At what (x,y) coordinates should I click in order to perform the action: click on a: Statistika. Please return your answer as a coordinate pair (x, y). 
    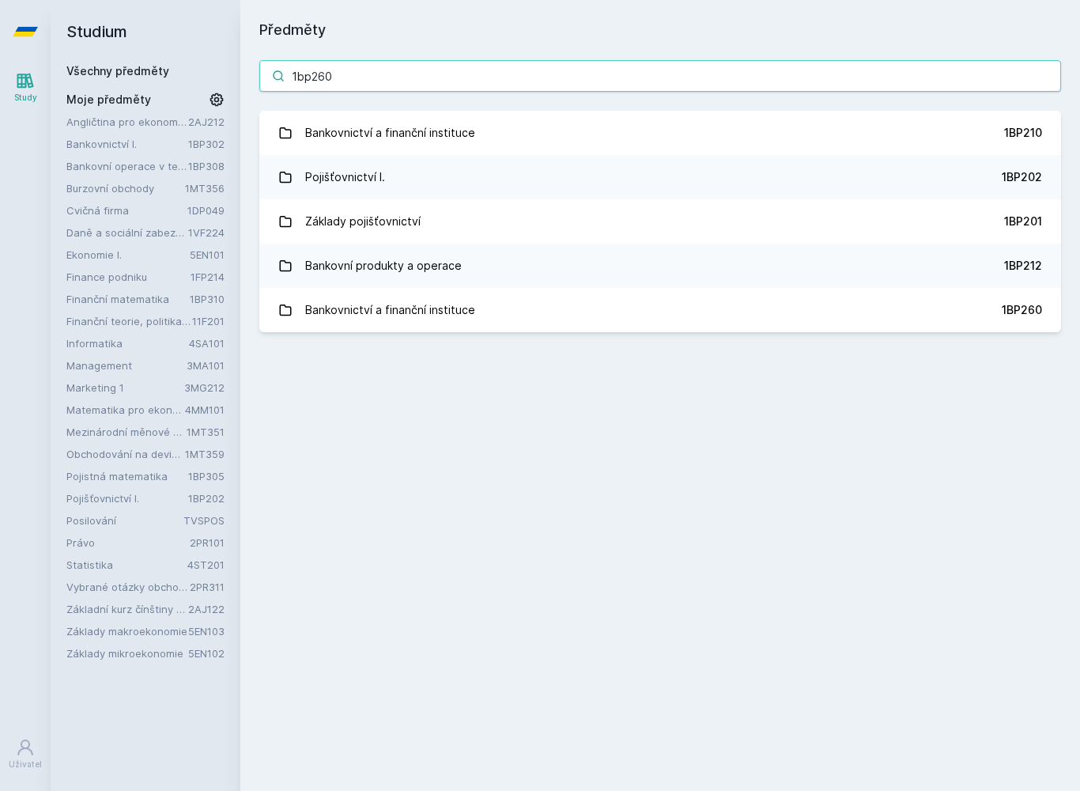
    Looking at the image, I should click on (126, 564).